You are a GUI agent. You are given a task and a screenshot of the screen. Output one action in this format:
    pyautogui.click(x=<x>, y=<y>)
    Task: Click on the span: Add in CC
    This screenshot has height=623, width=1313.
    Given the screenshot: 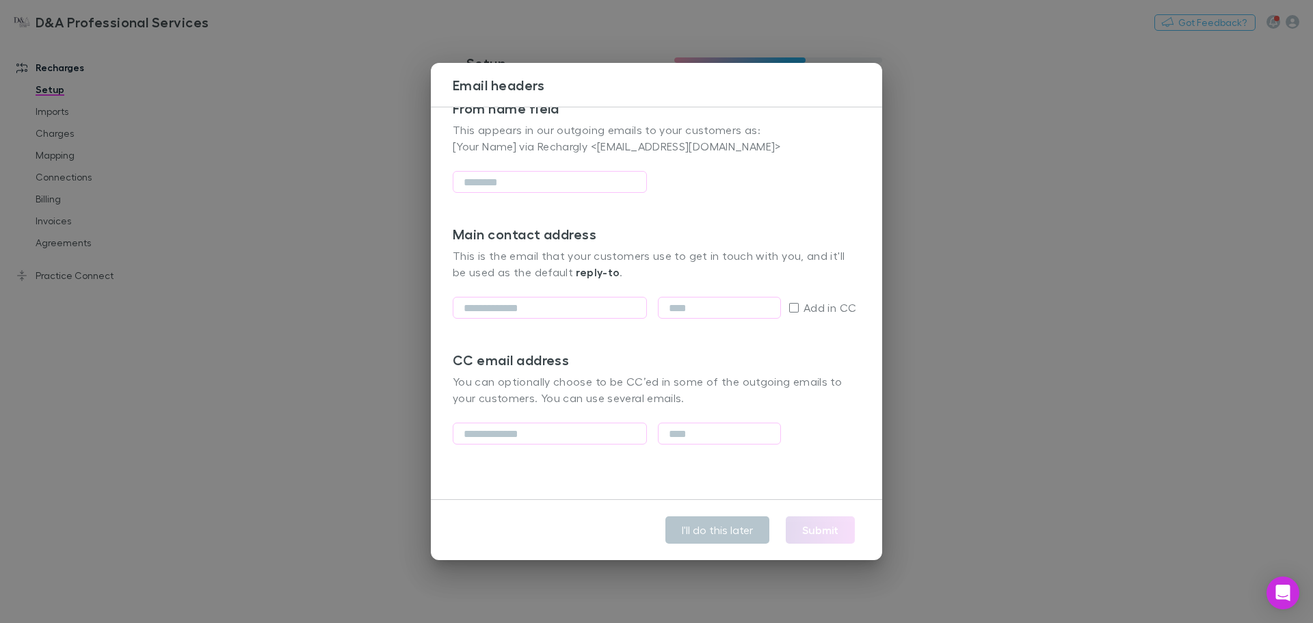 What is the action you would take?
    pyautogui.click(x=830, y=308)
    